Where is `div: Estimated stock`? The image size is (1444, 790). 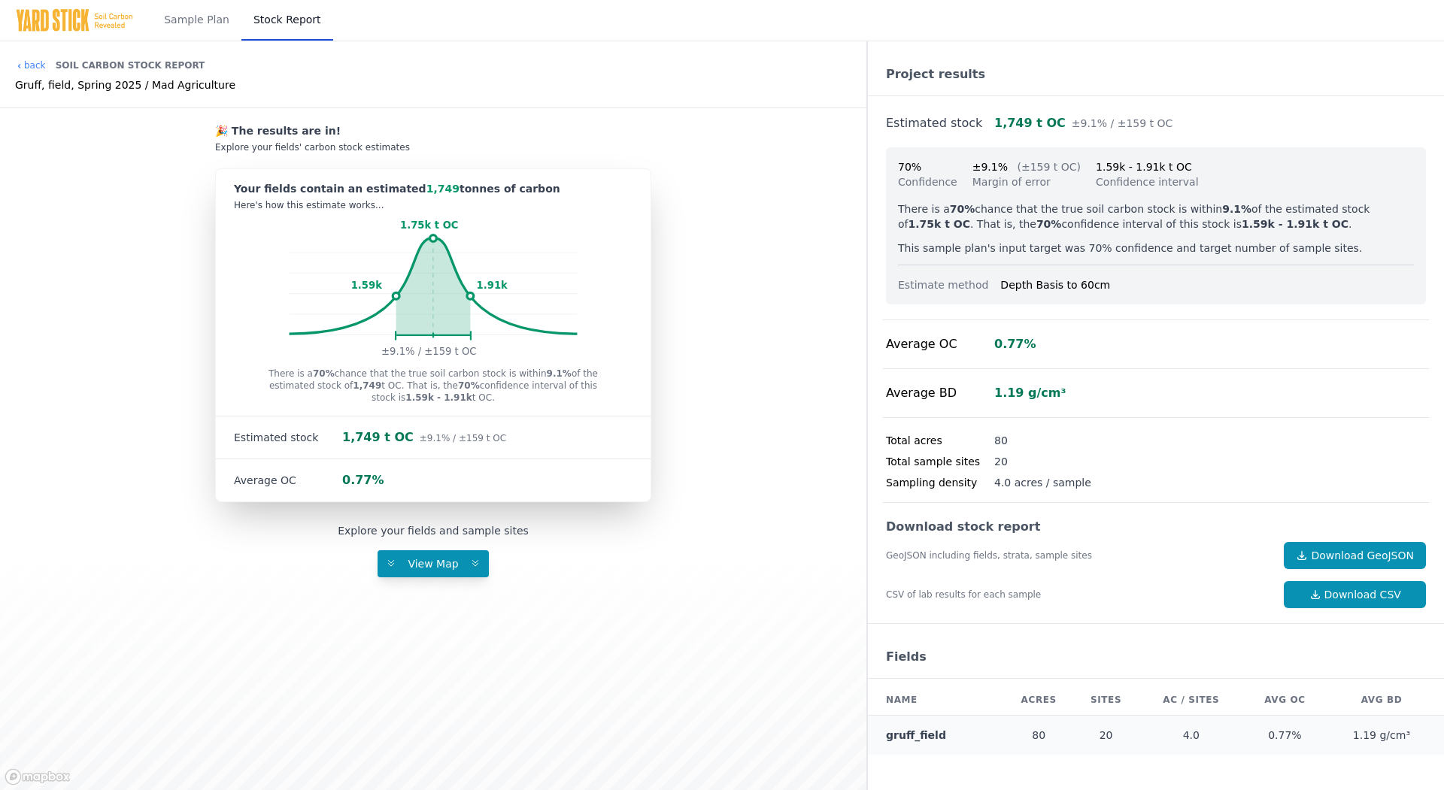 div: Estimated stock is located at coordinates (288, 438).